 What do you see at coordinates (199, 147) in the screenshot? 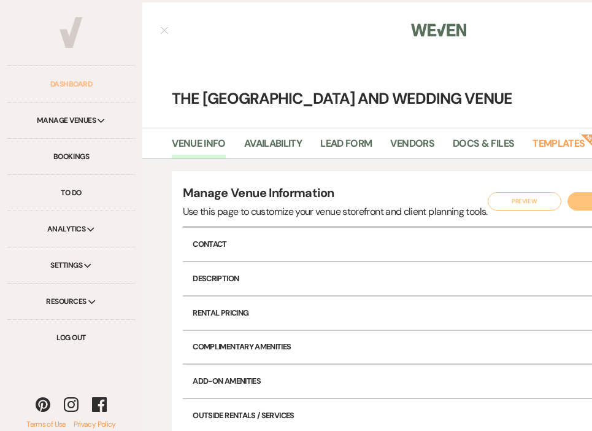
I see `a: Venue Info` at bounding box center [199, 147].